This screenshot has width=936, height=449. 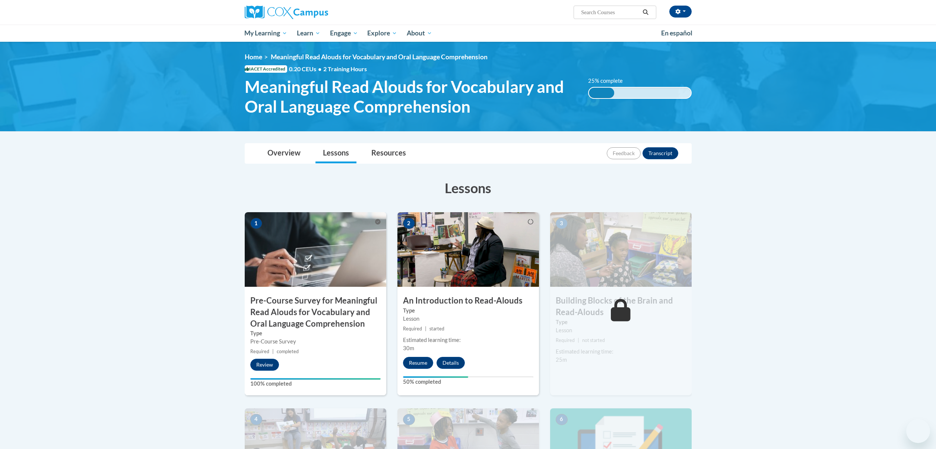 I want to click on h3: Pre-Course Survey for Meaningful Read Alouds for Vocabulary and Oral Language Comprehension, so click(x=316, y=312).